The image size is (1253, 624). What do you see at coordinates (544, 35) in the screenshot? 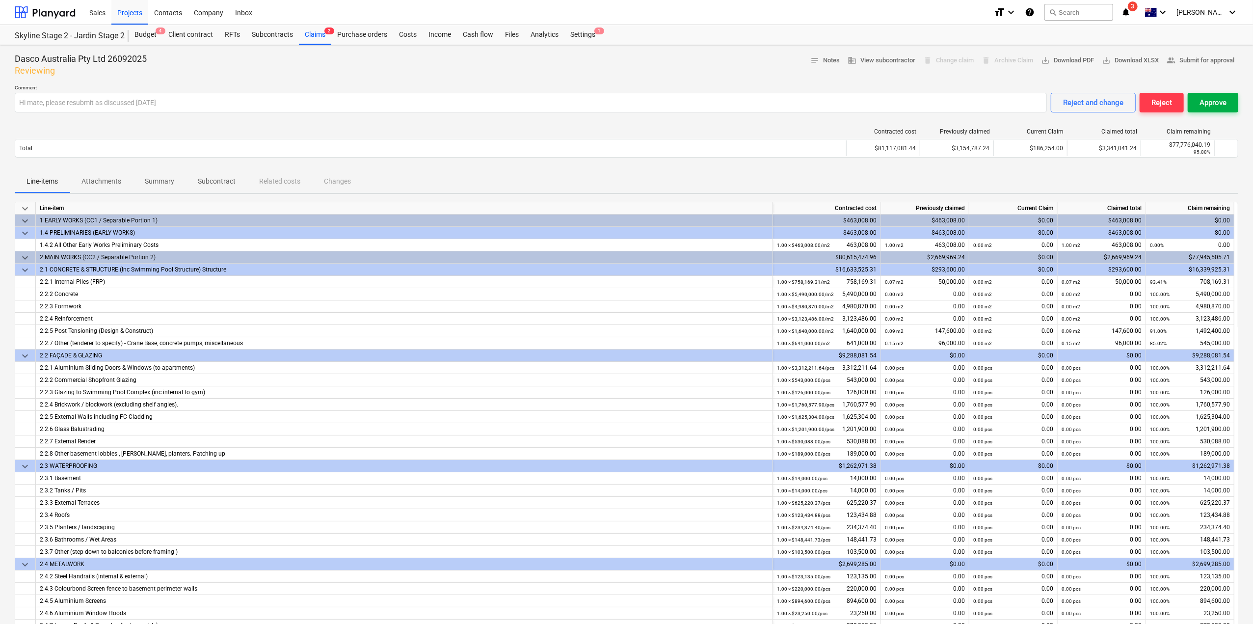
I see `div: Analytics` at bounding box center [544, 35].